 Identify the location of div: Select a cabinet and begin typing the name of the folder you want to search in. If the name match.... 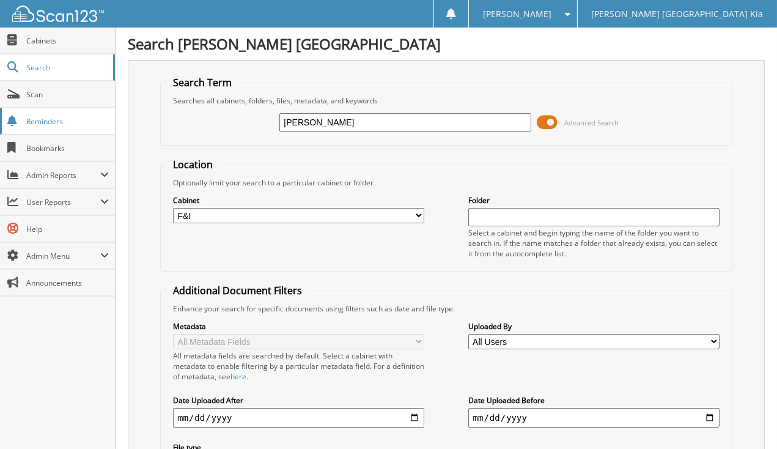
(594, 243).